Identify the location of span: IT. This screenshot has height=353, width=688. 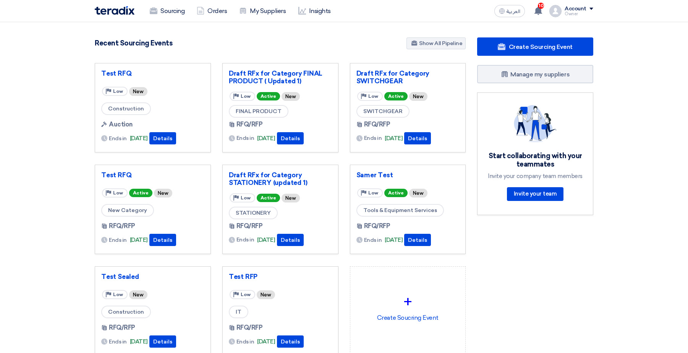
(238, 312).